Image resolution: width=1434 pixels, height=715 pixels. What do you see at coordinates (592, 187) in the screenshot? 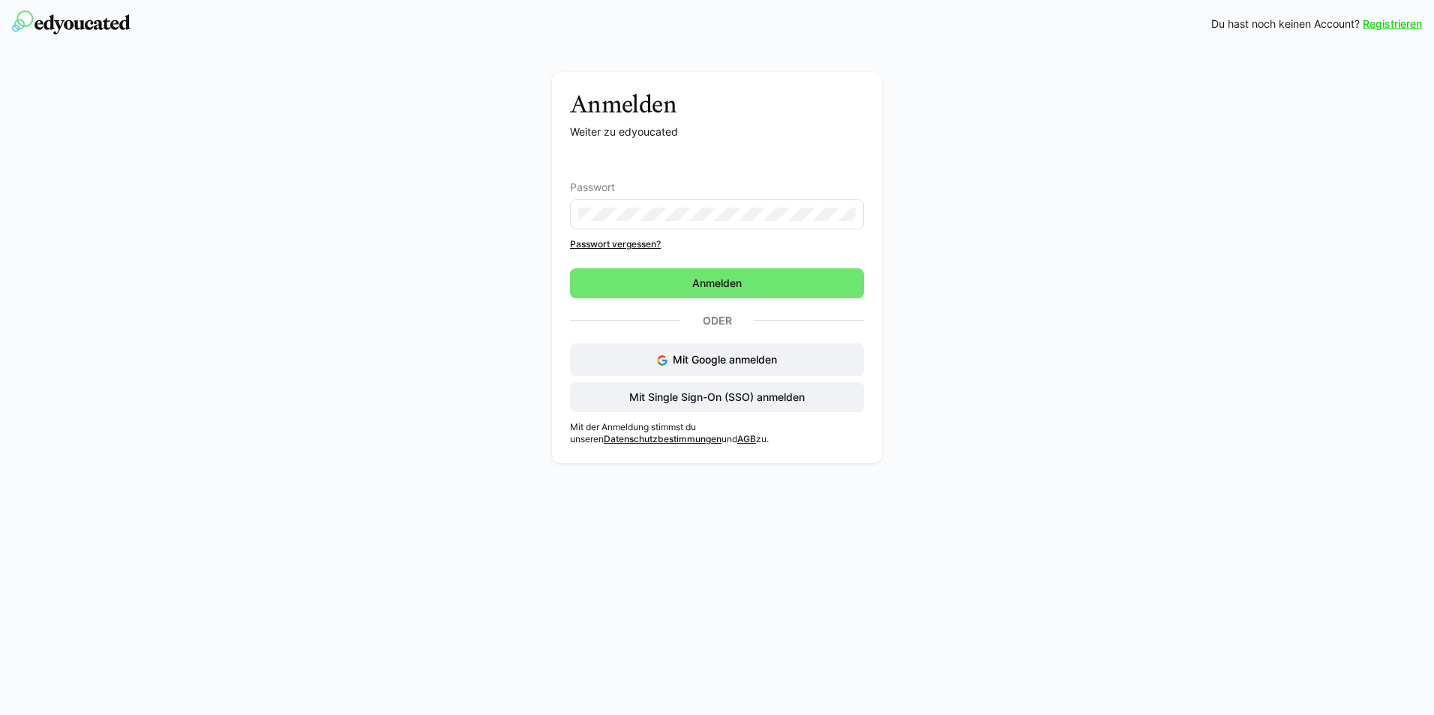
I see `span: Passwort` at bounding box center [592, 187].